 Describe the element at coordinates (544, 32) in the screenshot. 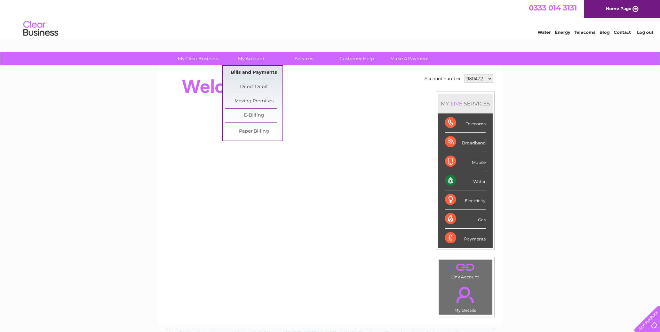

I see `a: Water` at that location.